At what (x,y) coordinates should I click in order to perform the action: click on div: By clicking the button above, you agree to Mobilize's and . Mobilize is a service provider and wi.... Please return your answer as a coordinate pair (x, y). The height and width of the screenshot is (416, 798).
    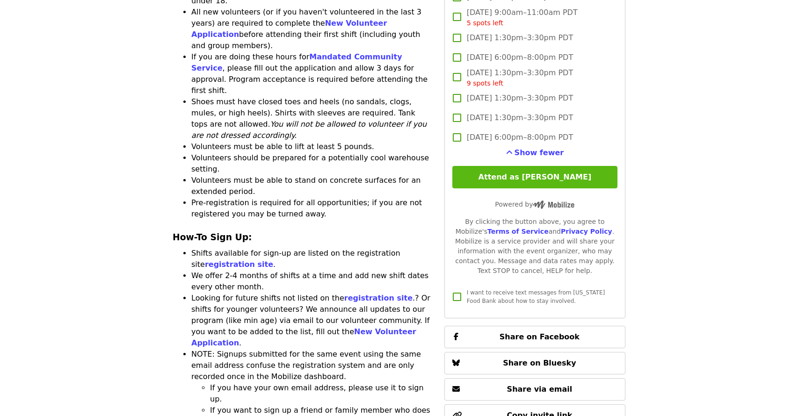
    Looking at the image, I should click on (535, 247).